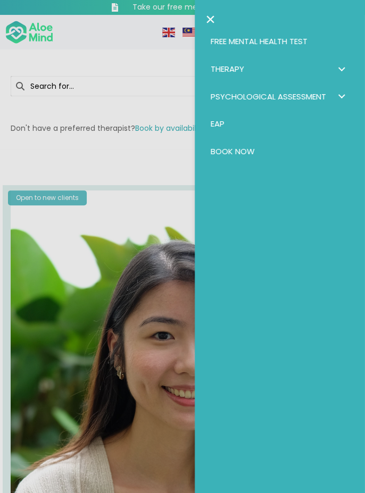 Image resolution: width=365 pixels, height=493 pixels. What do you see at coordinates (341, 69) in the screenshot?
I see `span: Therapy: submenu` at bounding box center [341, 69].